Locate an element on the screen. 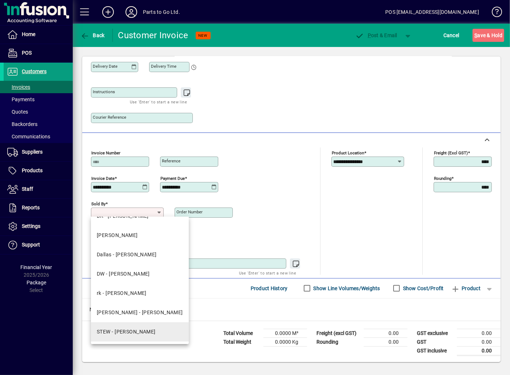 Image resolution: width=510 pixels, height=375 pixels. span: Package is located at coordinates (36, 282).